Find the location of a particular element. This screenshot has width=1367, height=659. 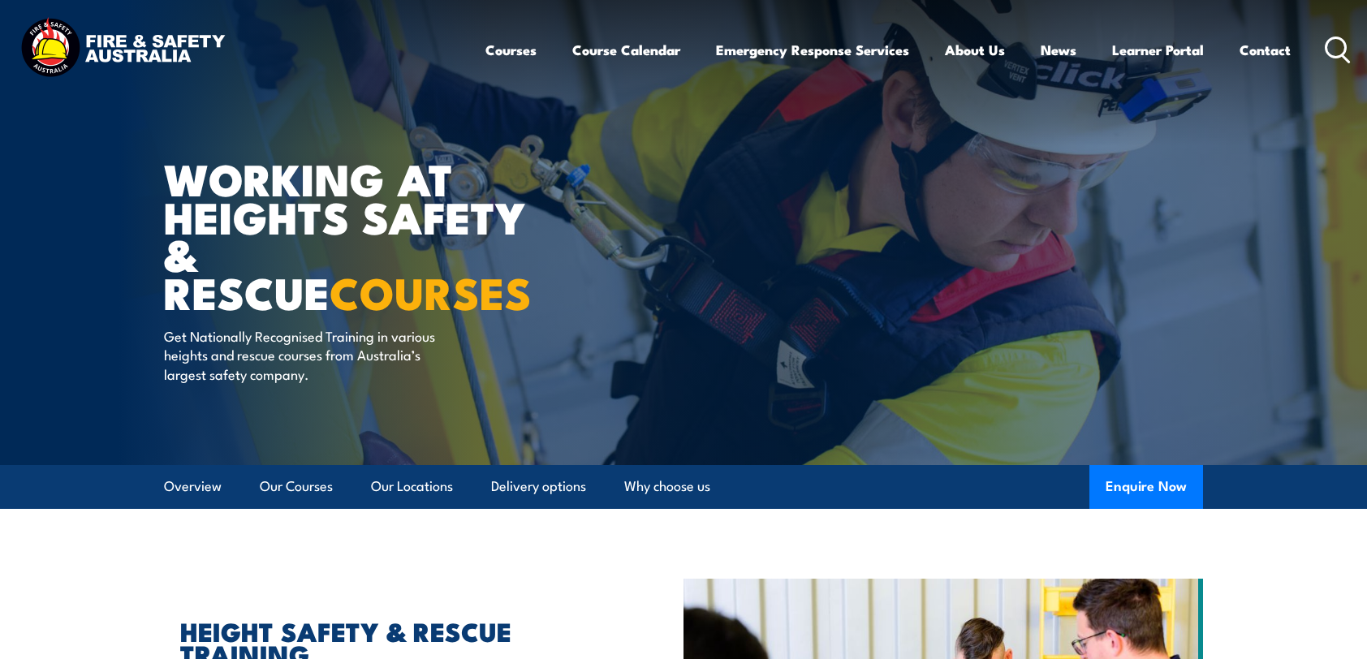

a: Our Locations is located at coordinates (412, 486).